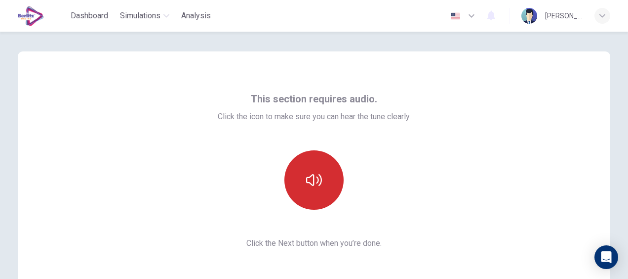  What do you see at coordinates (314, 117) in the screenshot?
I see `span: Click the icon to make sure you can hear the tune clearly.` at bounding box center [314, 117].